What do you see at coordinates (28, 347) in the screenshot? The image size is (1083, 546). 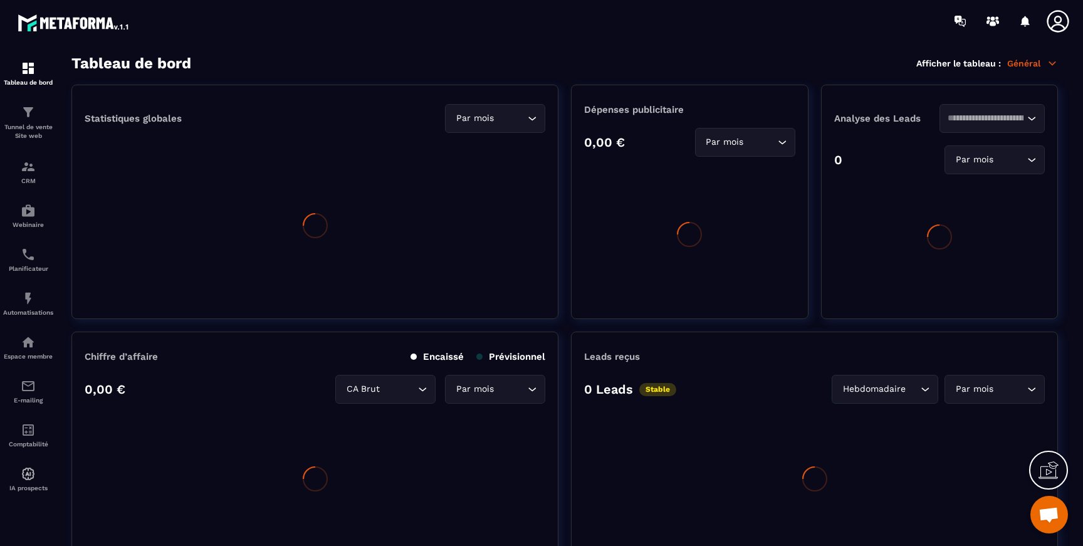 I see `a: automationsautomationsEspace membre` at bounding box center [28, 347].